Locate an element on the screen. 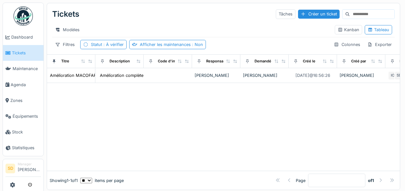 The image size is (405, 191). div: Créé par is located at coordinates (358, 61).